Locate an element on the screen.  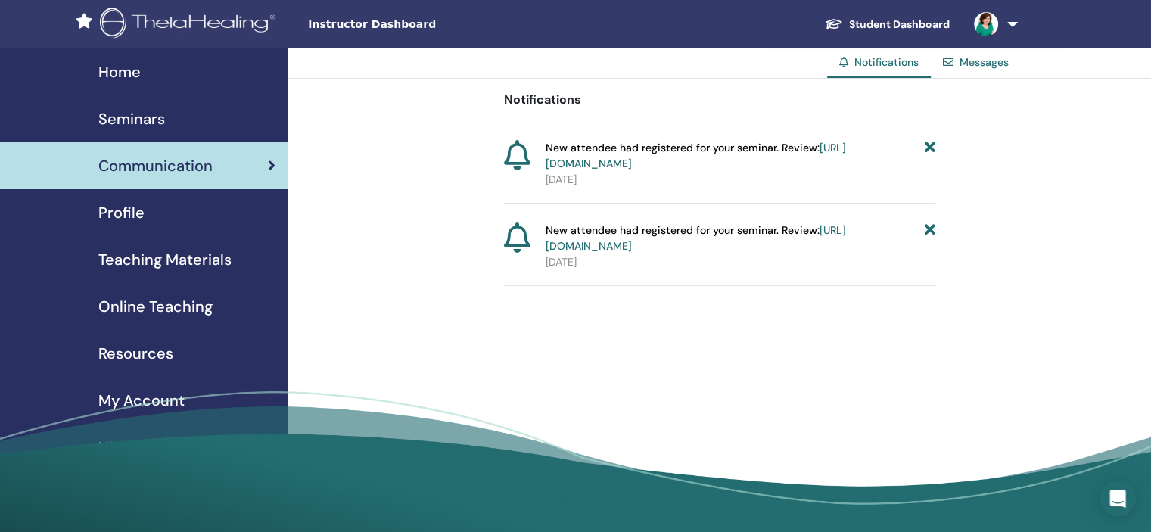
p: Notifications is located at coordinates (719, 100).